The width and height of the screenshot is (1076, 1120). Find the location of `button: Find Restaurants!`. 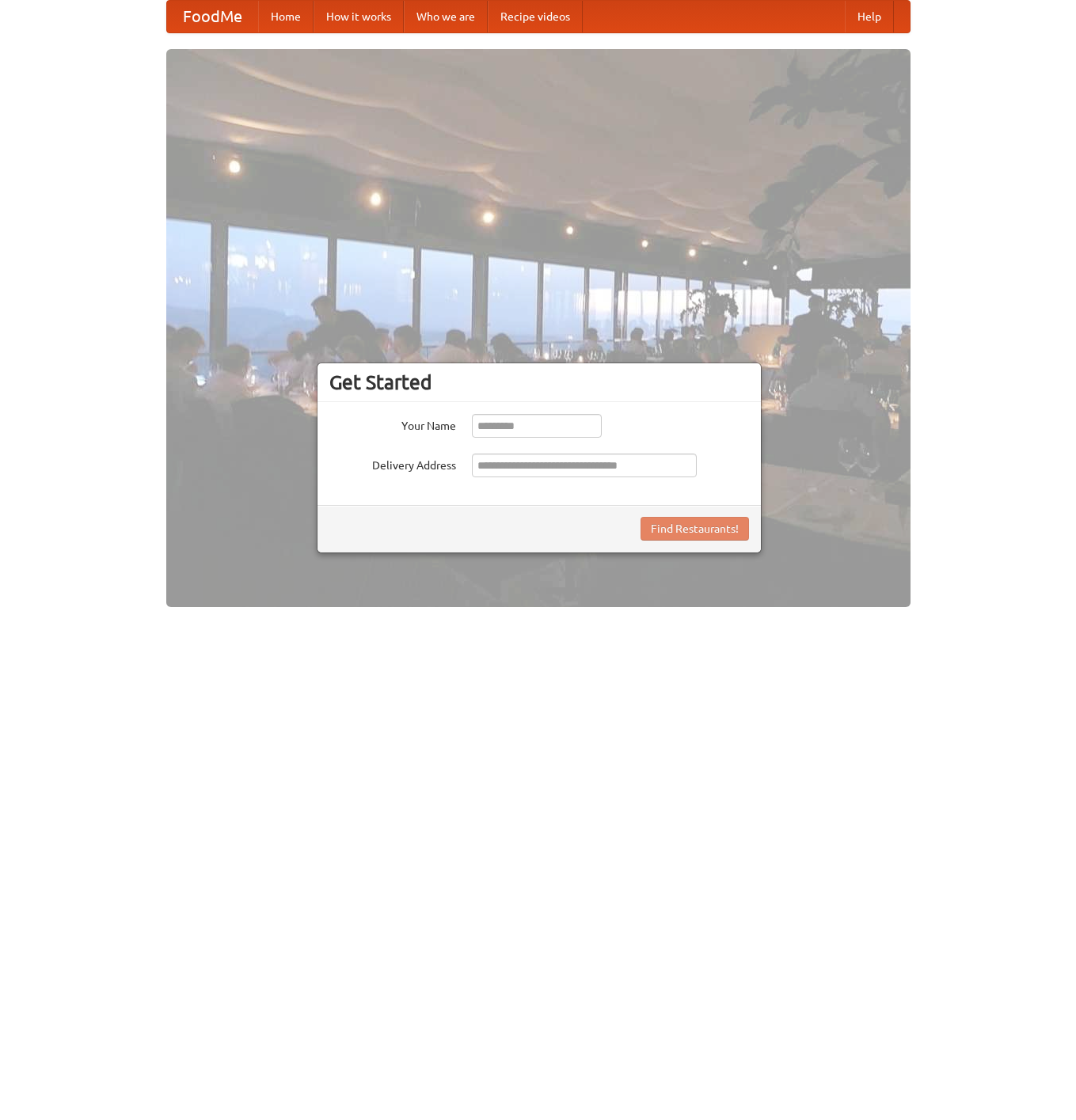

button: Find Restaurants! is located at coordinates (694, 528).